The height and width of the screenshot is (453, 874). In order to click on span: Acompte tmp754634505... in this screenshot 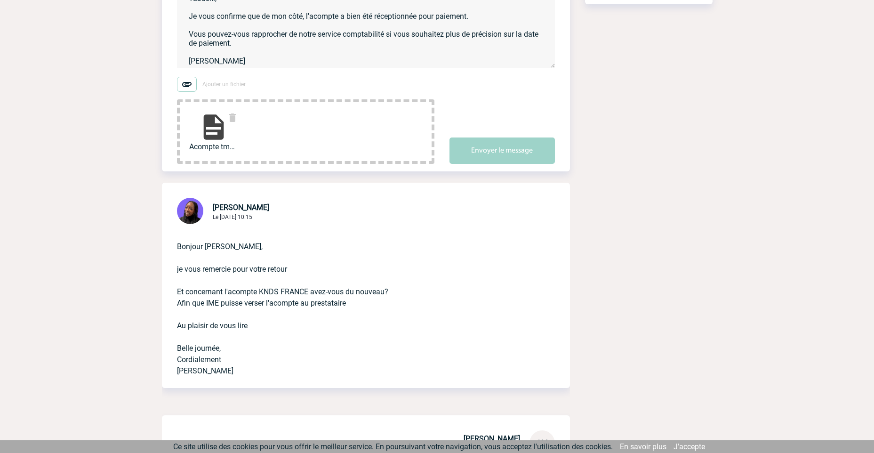, I will do `click(214, 146)`.